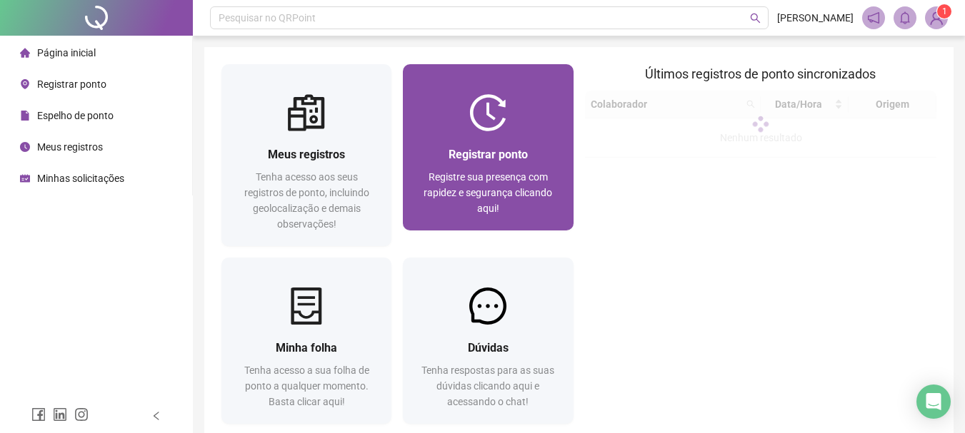 The width and height of the screenshot is (965, 433). What do you see at coordinates (933, 402) in the screenshot?
I see `div: Open Intercom Messenger` at bounding box center [933, 402].